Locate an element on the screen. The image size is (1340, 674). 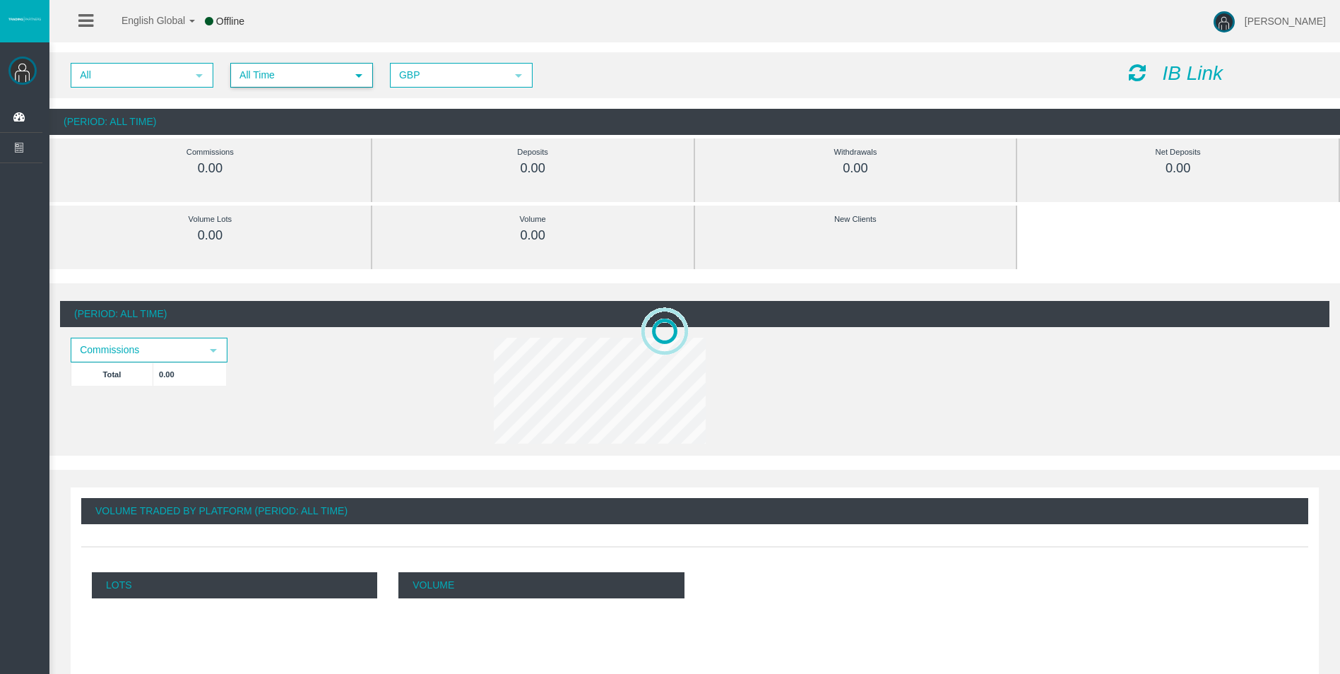
div: Volume Traded By Platform (Period: All Time) is located at coordinates (694, 511).